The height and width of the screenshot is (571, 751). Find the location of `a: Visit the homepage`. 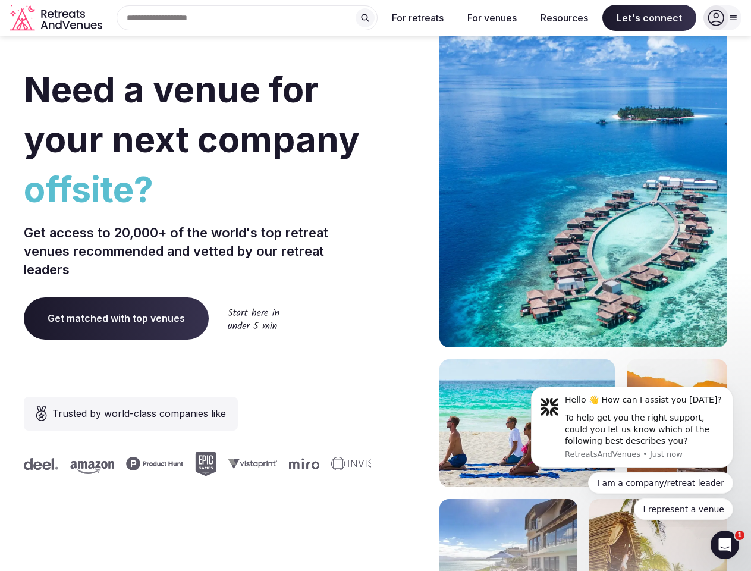

a: Visit the homepage is located at coordinates (57, 18).